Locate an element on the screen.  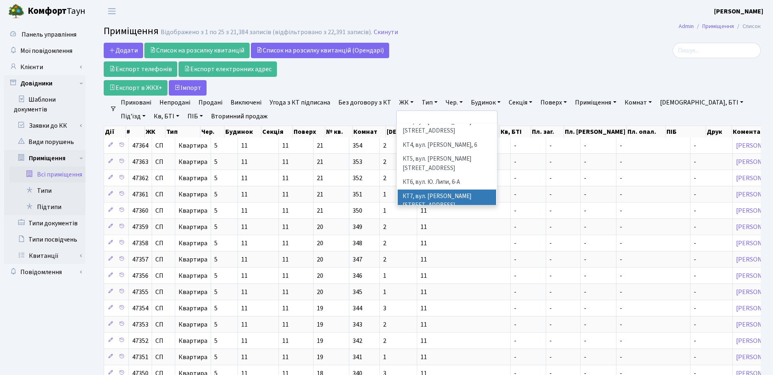
th: Дії is located at coordinates (115, 132).